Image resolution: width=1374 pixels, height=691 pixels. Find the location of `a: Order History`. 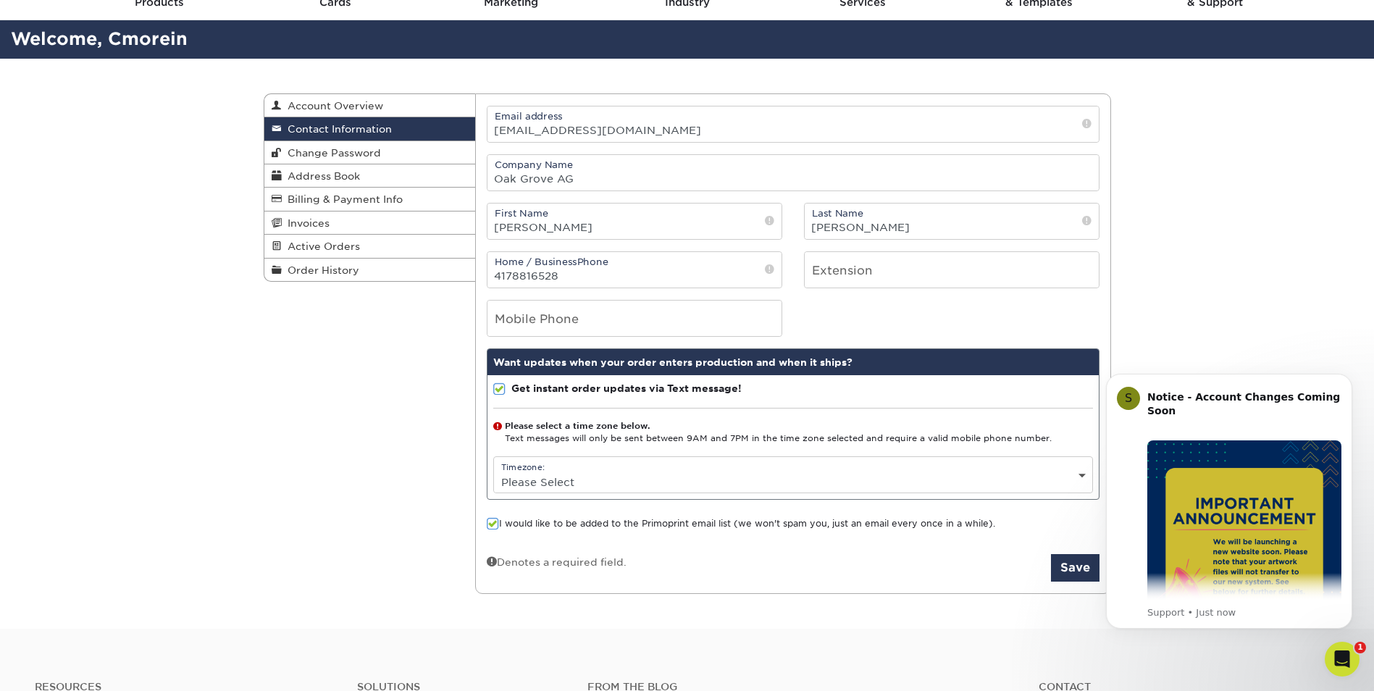

a: Order History is located at coordinates (370, 269).